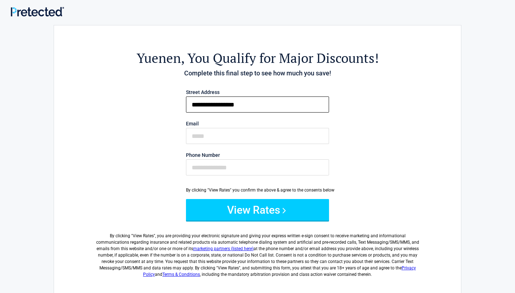 Image resolution: width=515 pixels, height=293 pixels. I want to click on label: Street Address, so click(258, 92).